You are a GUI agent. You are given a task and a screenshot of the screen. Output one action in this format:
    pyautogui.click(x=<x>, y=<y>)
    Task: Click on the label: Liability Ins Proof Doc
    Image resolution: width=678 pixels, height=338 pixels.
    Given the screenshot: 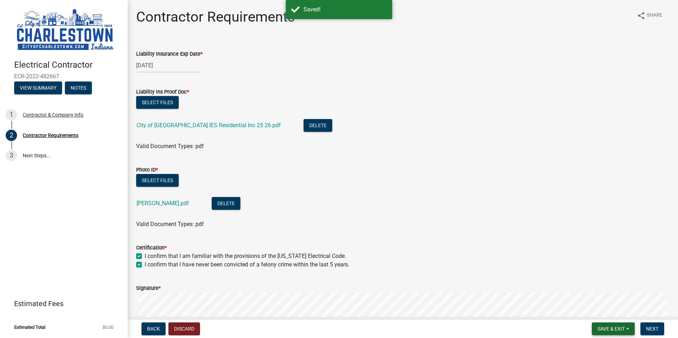 What is the action you would take?
    pyautogui.click(x=162, y=92)
    